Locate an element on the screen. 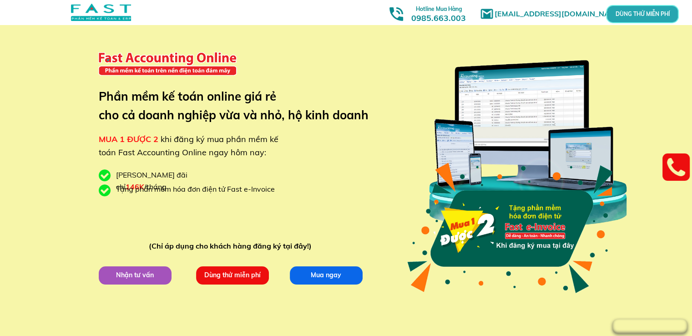 The image size is (692, 336). p: Dùng thử miễn phí is located at coordinates (232, 275).